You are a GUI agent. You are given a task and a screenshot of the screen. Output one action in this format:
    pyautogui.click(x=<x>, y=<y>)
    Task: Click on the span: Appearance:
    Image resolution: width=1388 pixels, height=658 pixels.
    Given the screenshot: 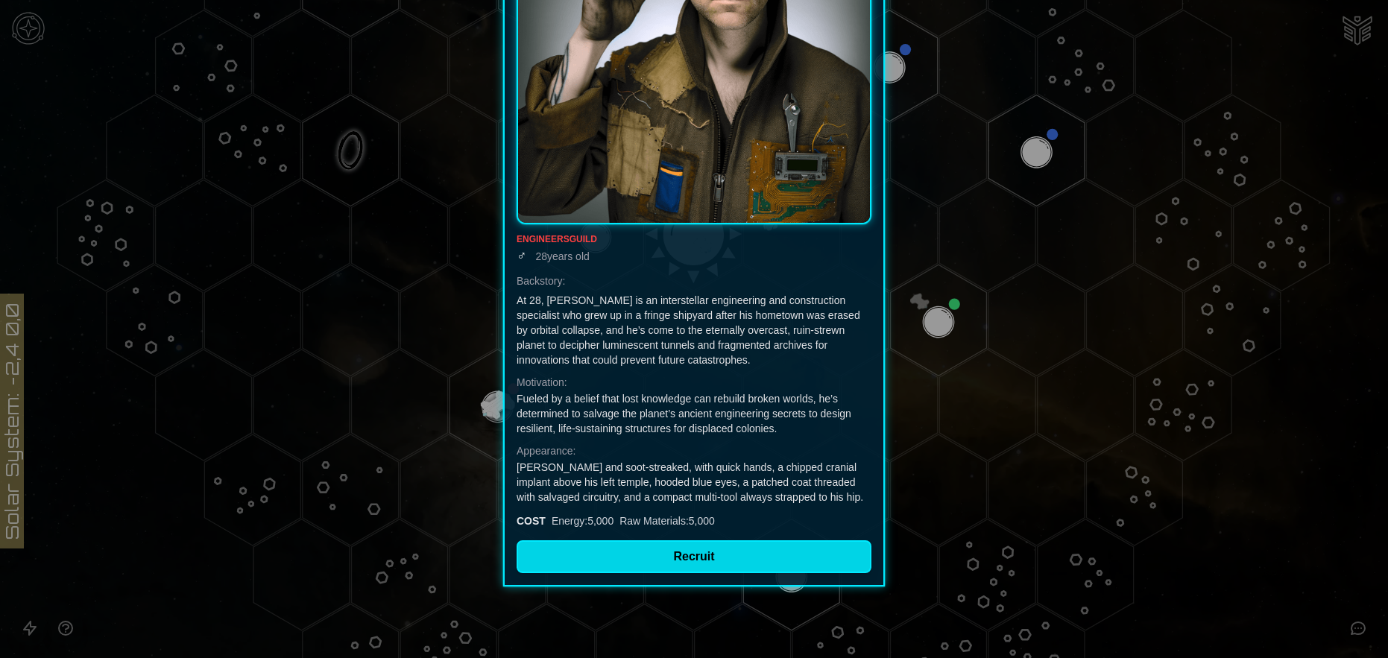 What is the action you would take?
    pyautogui.click(x=546, y=451)
    